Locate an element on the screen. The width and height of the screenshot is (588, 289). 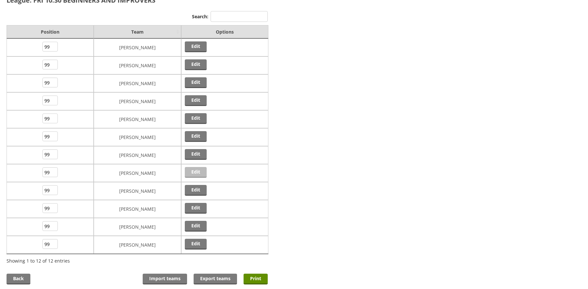
td: Options is located at coordinates (225, 32).